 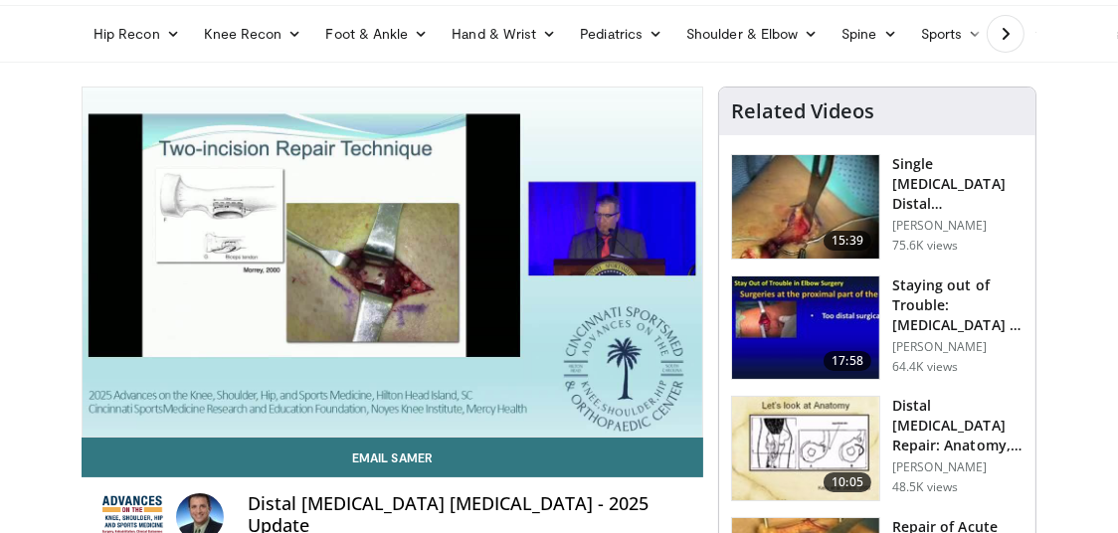 I want to click on a: Hip Recon, so click(x=136, y=34).